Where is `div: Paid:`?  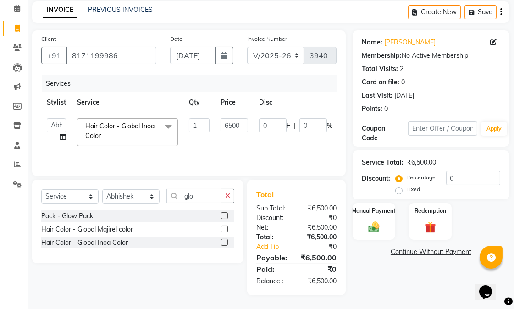 div: Paid: is located at coordinates (273, 269).